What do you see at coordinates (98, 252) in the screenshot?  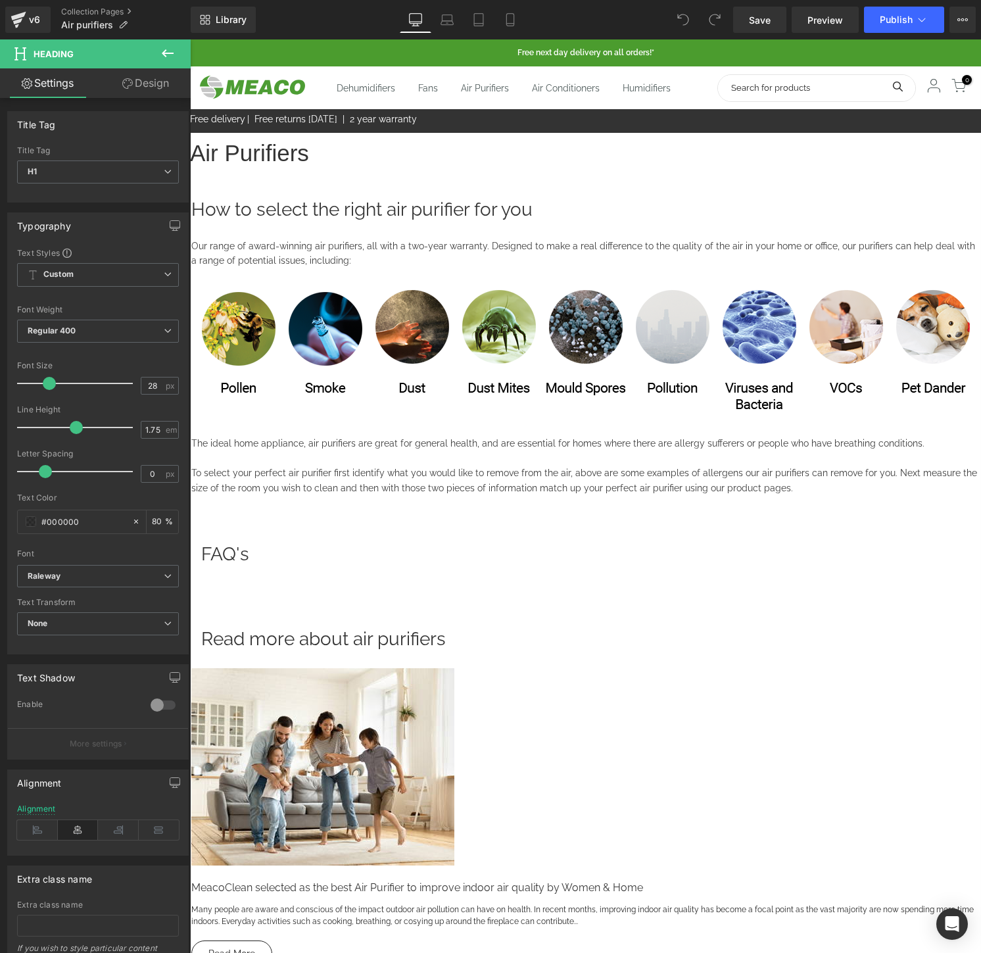 I see `div: Text Styles` at bounding box center [98, 252].